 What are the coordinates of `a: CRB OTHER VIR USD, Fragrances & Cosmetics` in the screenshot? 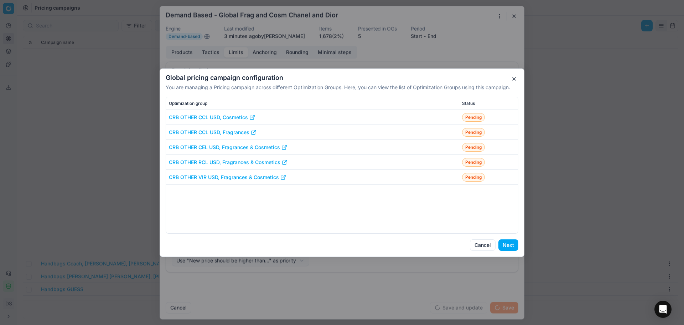 It's located at (227, 177).